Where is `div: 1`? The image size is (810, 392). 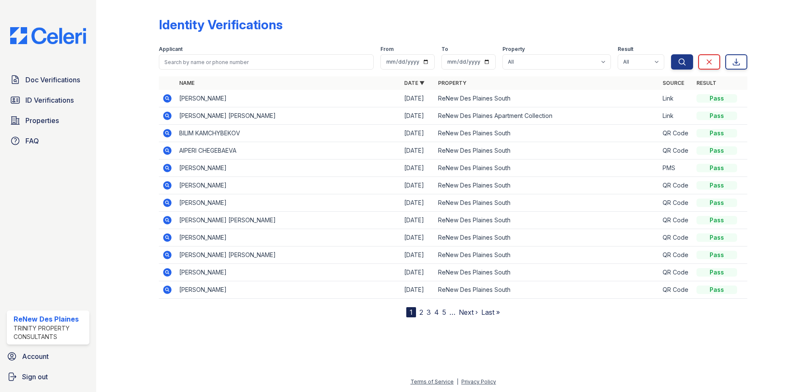 div: 1 is located at coordinates (411, 312).